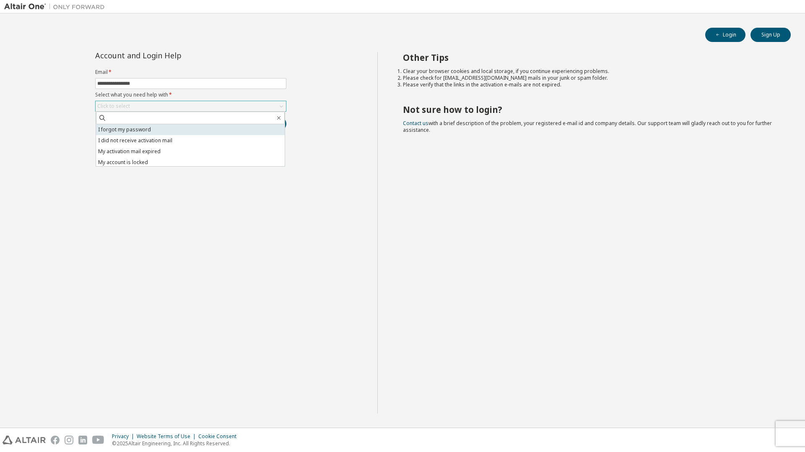 The image size is (805, 452). I want to click on li: I forgot my password, so click(190, 130).